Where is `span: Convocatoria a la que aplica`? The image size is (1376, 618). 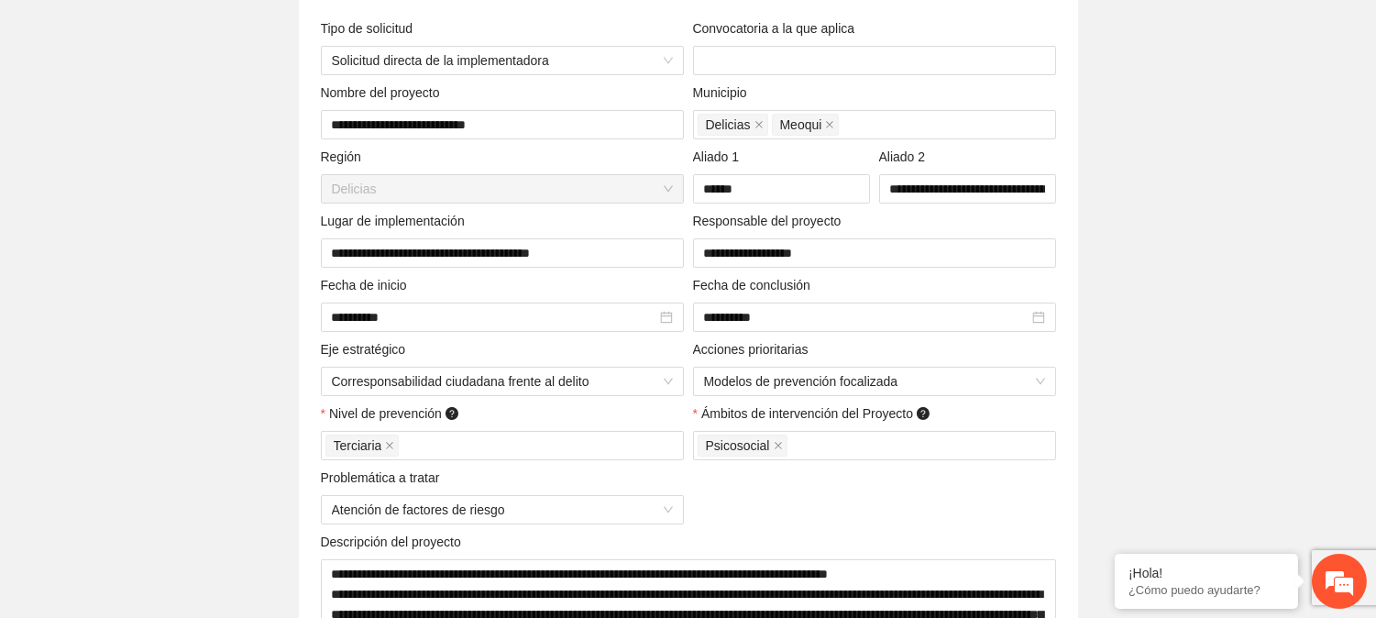
span: Convocatoria a la que aplica is located at coordinates (778, 28).